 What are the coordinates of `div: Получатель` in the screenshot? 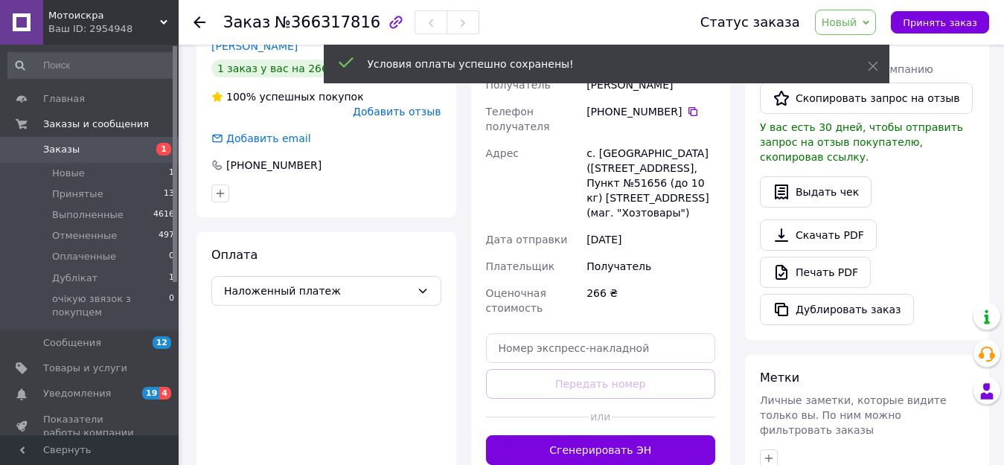 It's located at (650, 266).